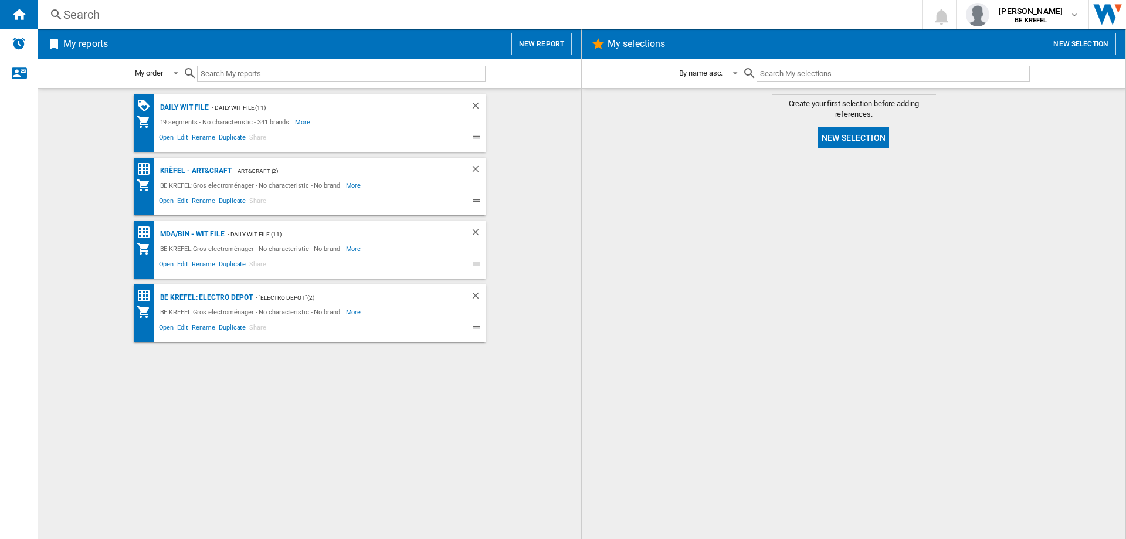 The width and height of the screenshot is (1126, 539). What do you see at coordinates (854, 109) in the screenshot?
I see `span: Create your first selection before adding references.` at bounding box center [854, 109].